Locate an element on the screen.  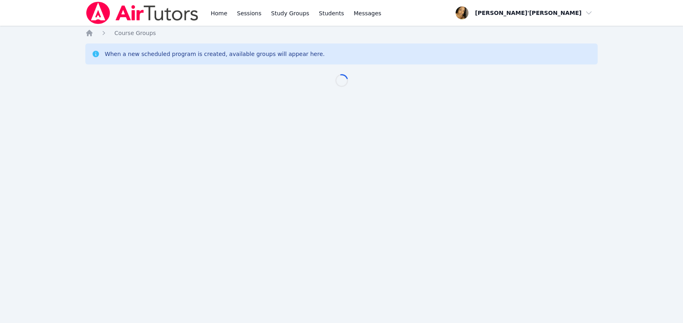
span: Messages is located at coordinates (368, 13).